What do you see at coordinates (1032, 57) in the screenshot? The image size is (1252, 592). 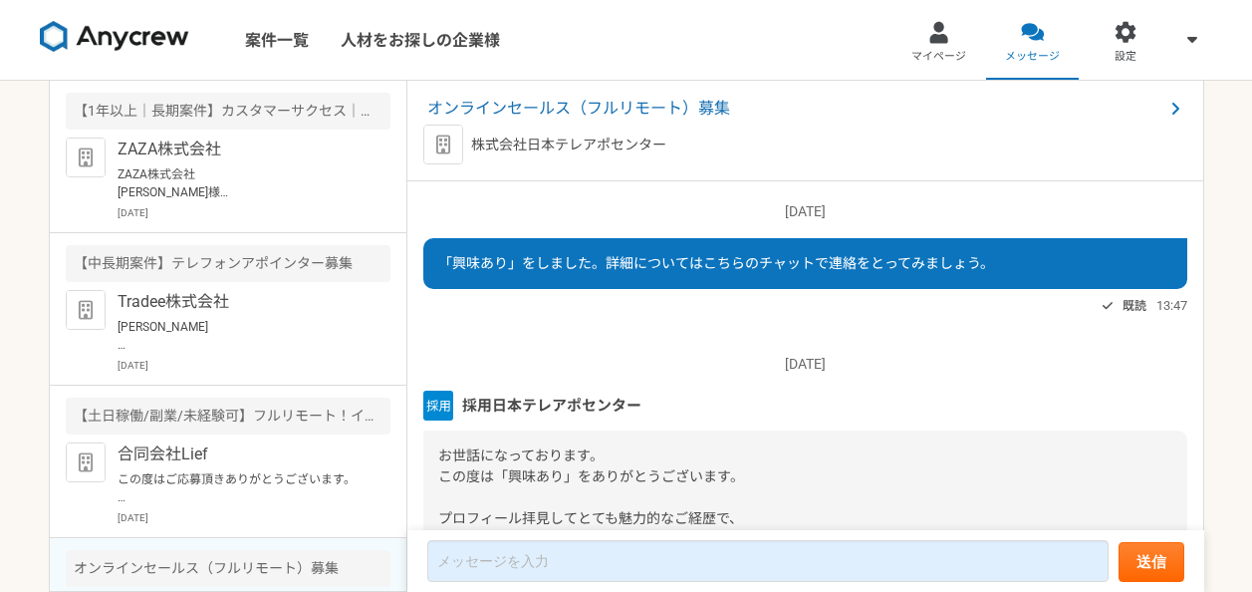 I see `span: メッセージ` at bounding box center [1032, 57].